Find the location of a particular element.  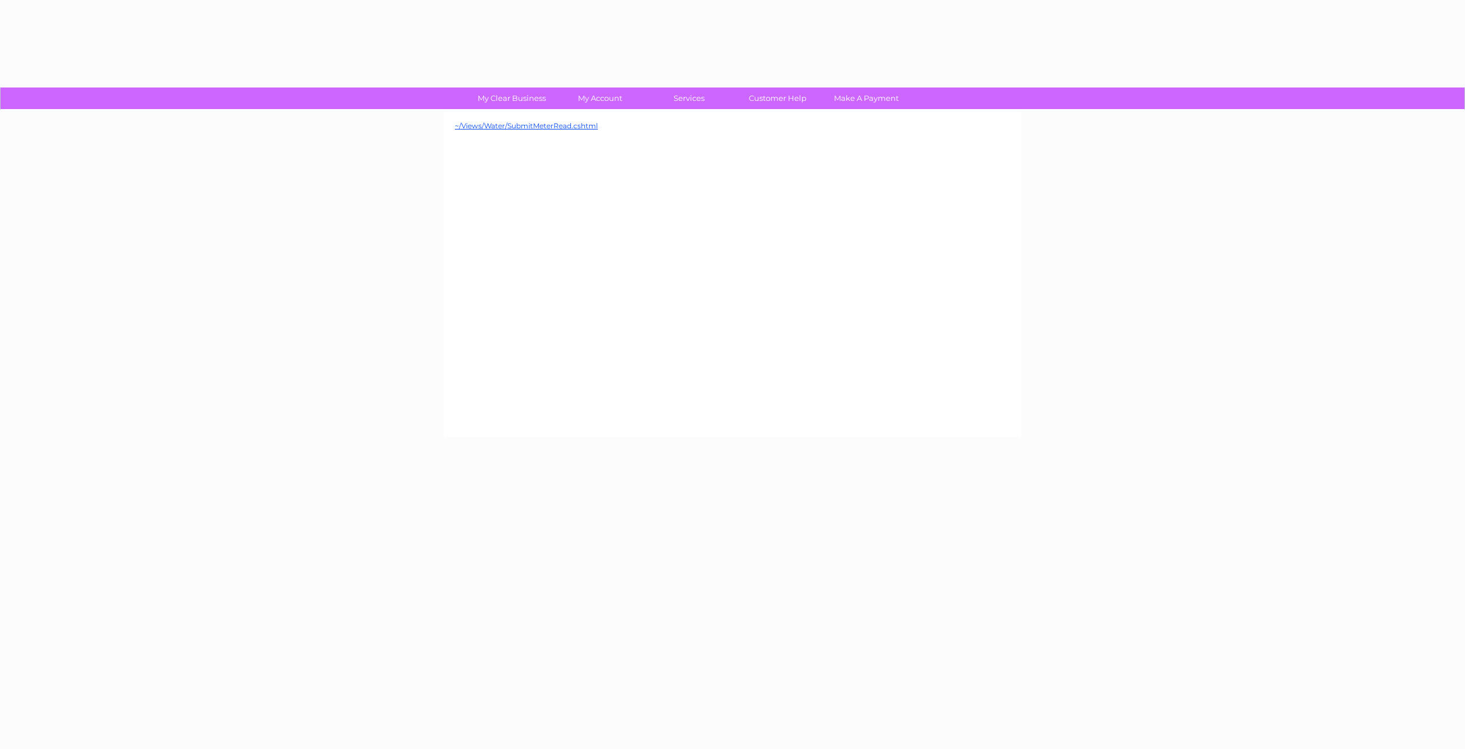

a: ~/Views/Water/SubmitMeterRead.cshtml is located at coordinates (526, 125).